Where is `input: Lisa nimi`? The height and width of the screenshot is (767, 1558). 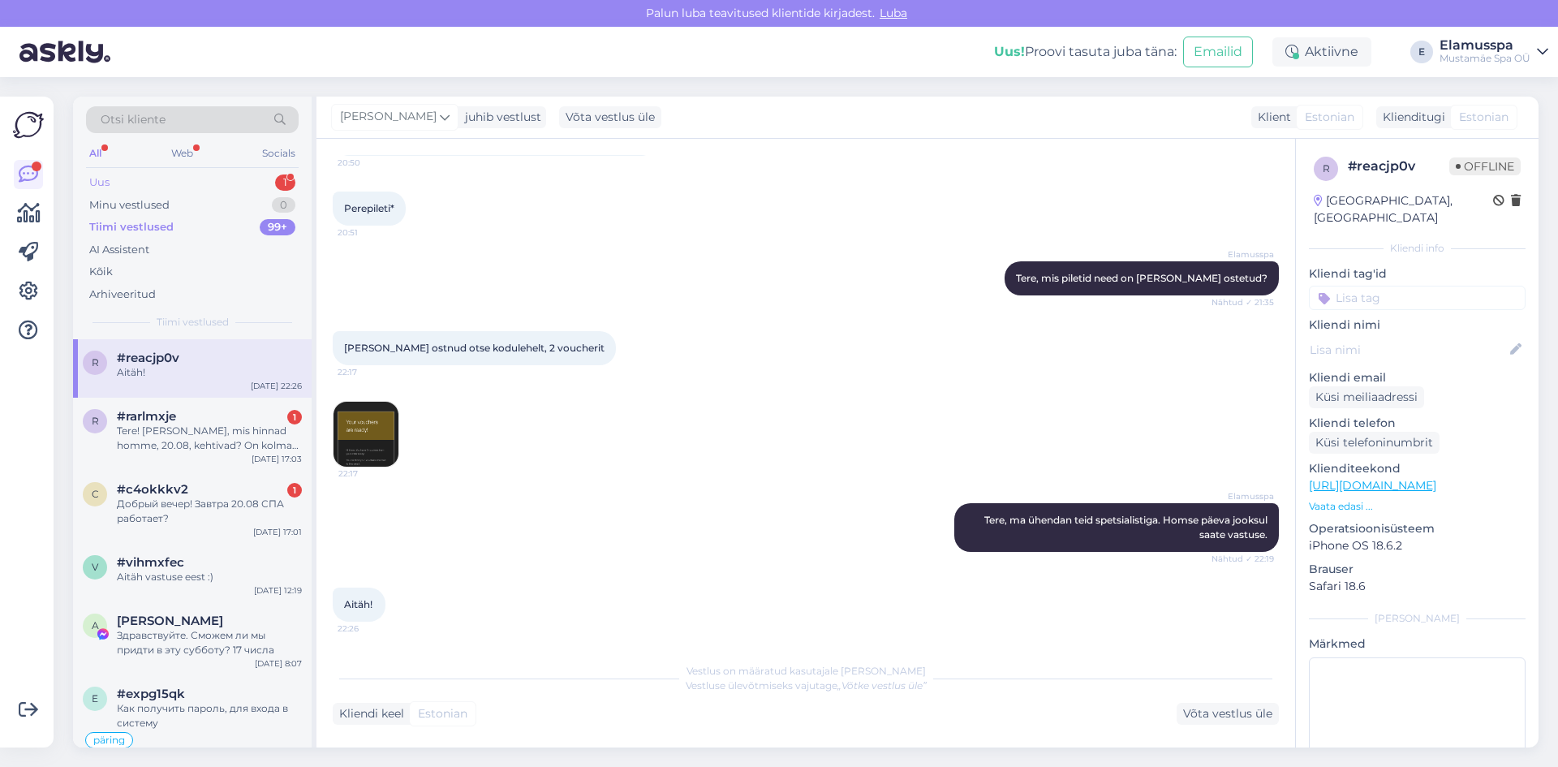 input: Lisa nimi is located at coordinates (1408, 350).